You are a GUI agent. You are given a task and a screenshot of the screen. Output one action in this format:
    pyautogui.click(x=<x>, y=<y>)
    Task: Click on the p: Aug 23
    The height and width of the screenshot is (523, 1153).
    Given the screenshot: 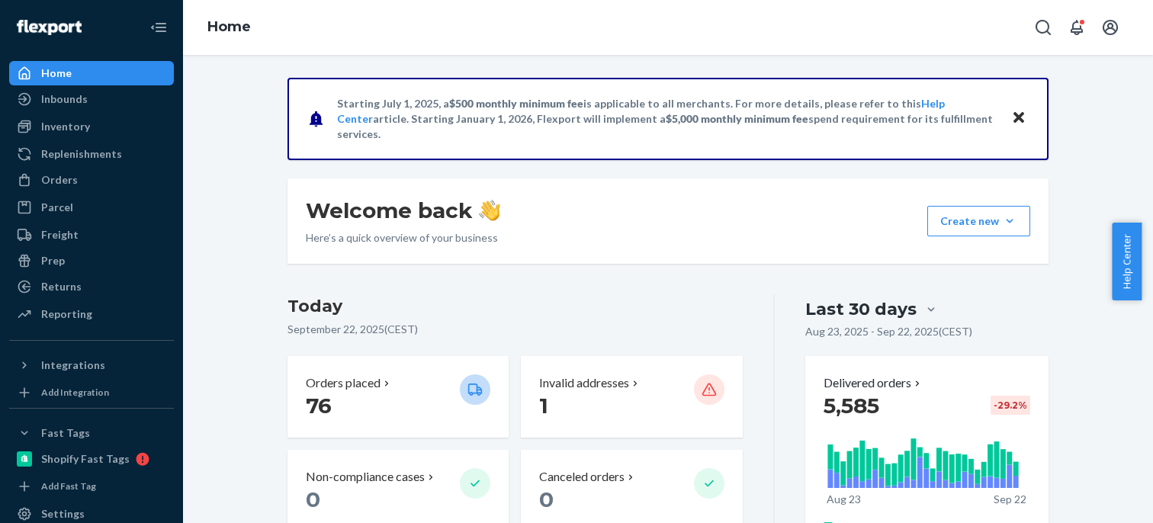 What is the action you would take?
    pyautogui.click(x=843, y=499)
    